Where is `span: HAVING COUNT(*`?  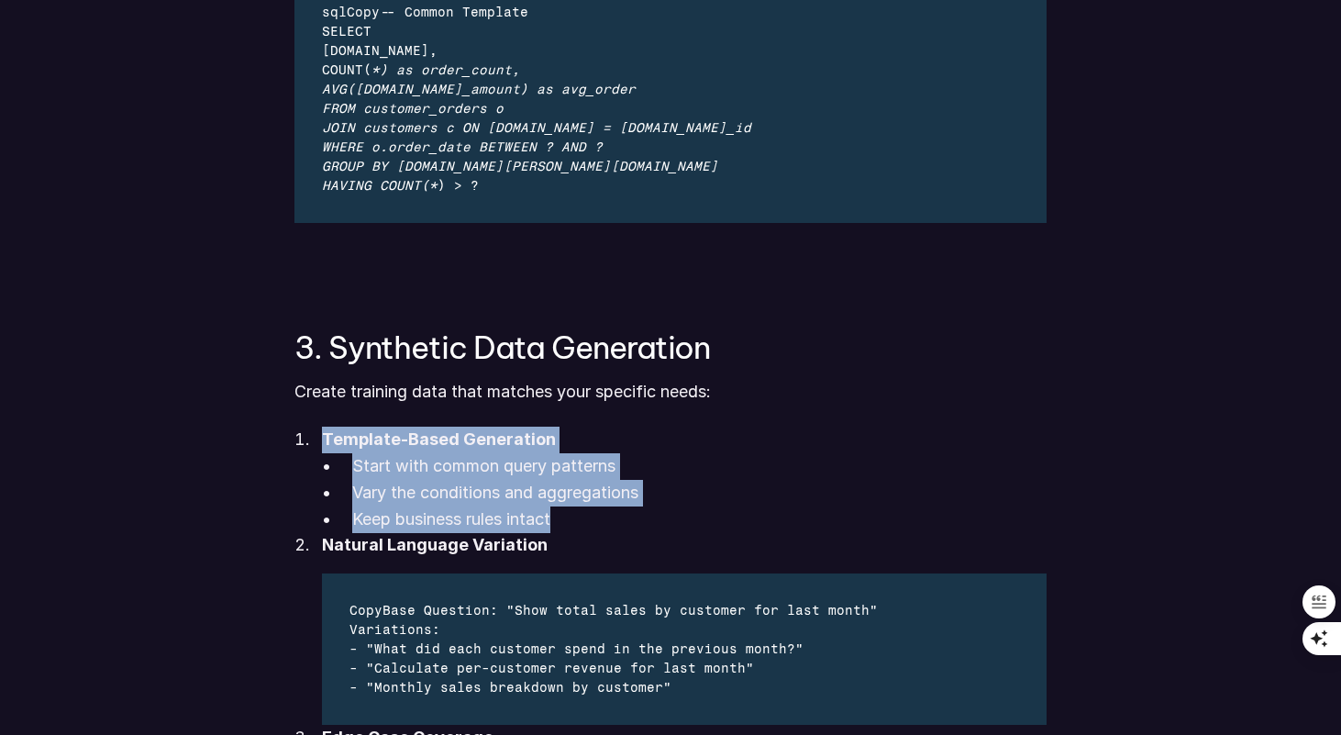
span: HAVING COUNT(* is located at coordinates (380, 185).